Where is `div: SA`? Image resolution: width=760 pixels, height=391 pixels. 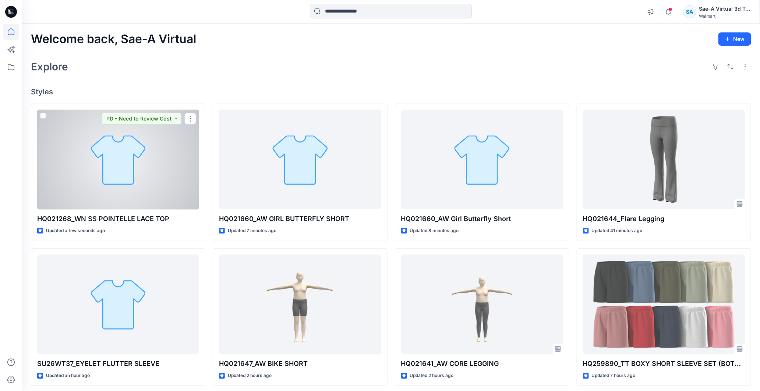 div: SA is located at coordinates (690, 12).